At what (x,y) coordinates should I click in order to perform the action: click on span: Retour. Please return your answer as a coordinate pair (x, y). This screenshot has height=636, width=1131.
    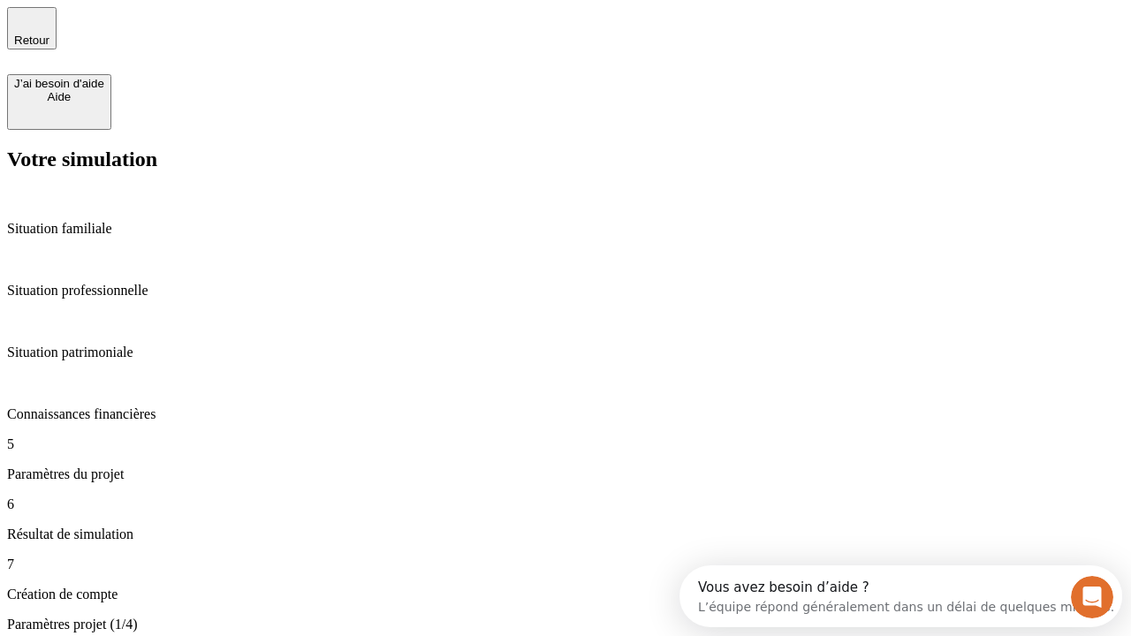
    Looking at the image, I should click on (32, 40).